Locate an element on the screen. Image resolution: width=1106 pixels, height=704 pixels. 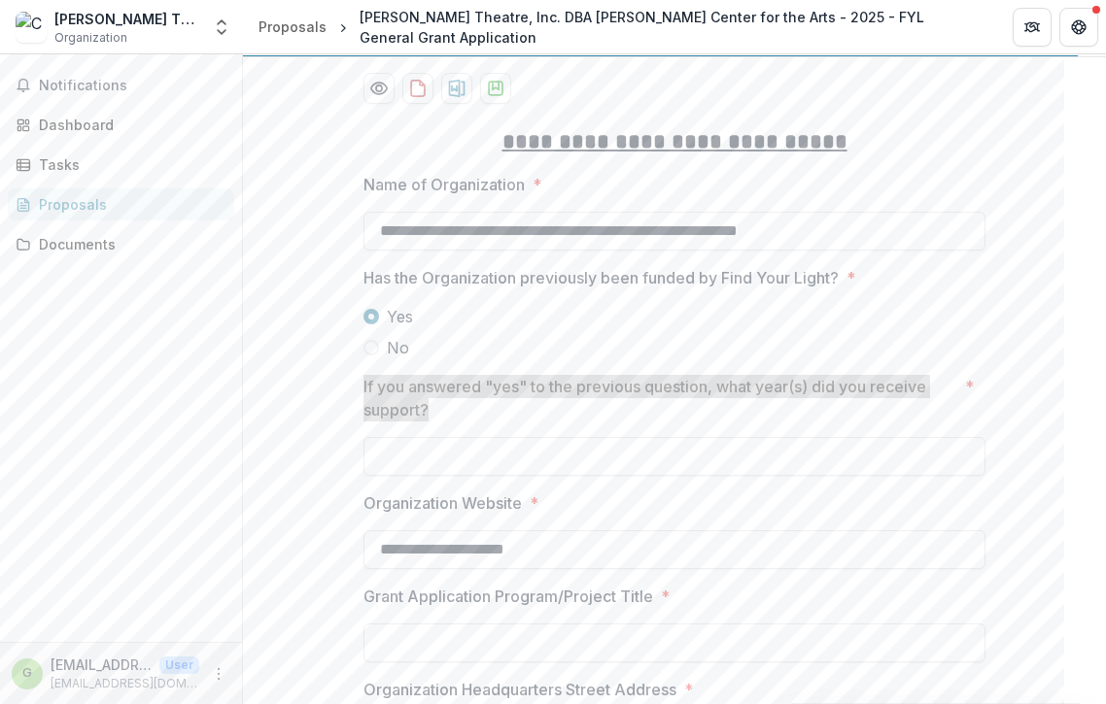
button: Preview b64a2b78-b177-4abc-a187-640521ef6d45-0.pdf is located at coordinates (379, 88).